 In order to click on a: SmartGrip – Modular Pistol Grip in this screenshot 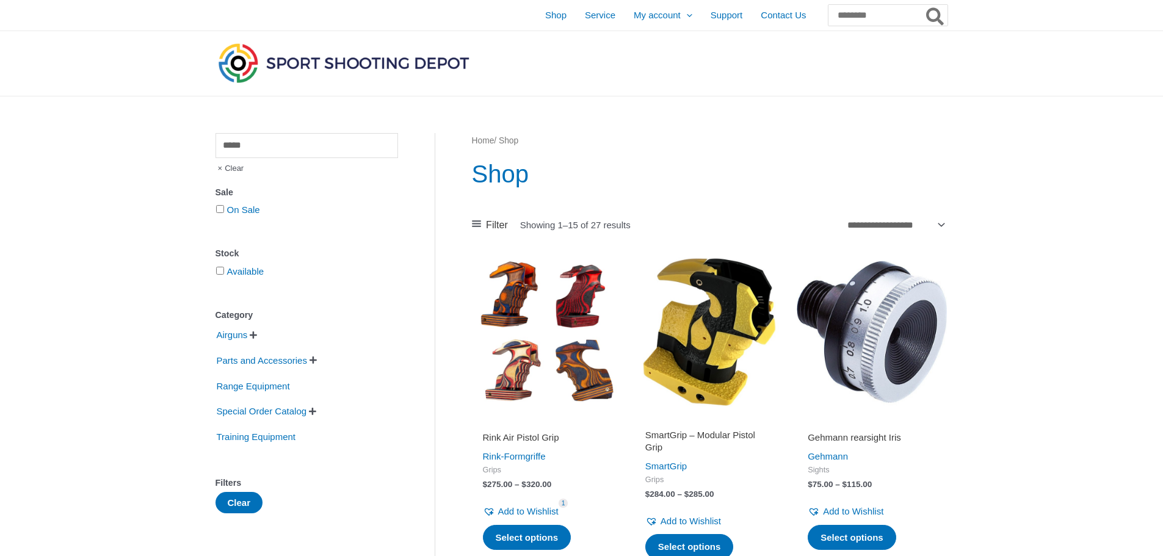, I will do `click(710, 443)`.